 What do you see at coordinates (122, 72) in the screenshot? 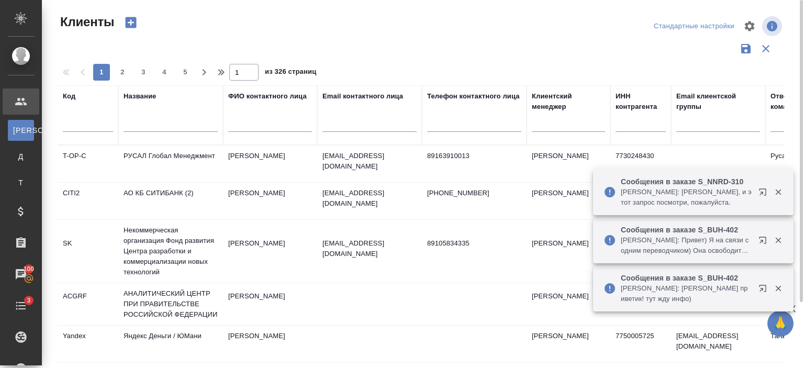
I see `button: 2` at bounding box center [122, 72].